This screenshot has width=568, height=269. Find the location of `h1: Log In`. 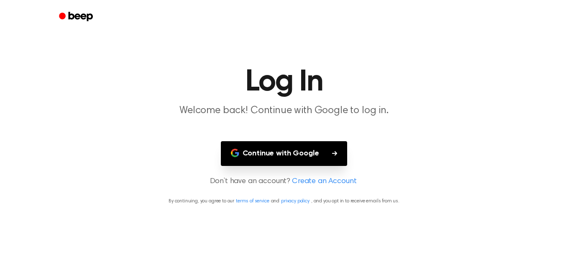

h1: Log In is located at coordinates (284, 82).